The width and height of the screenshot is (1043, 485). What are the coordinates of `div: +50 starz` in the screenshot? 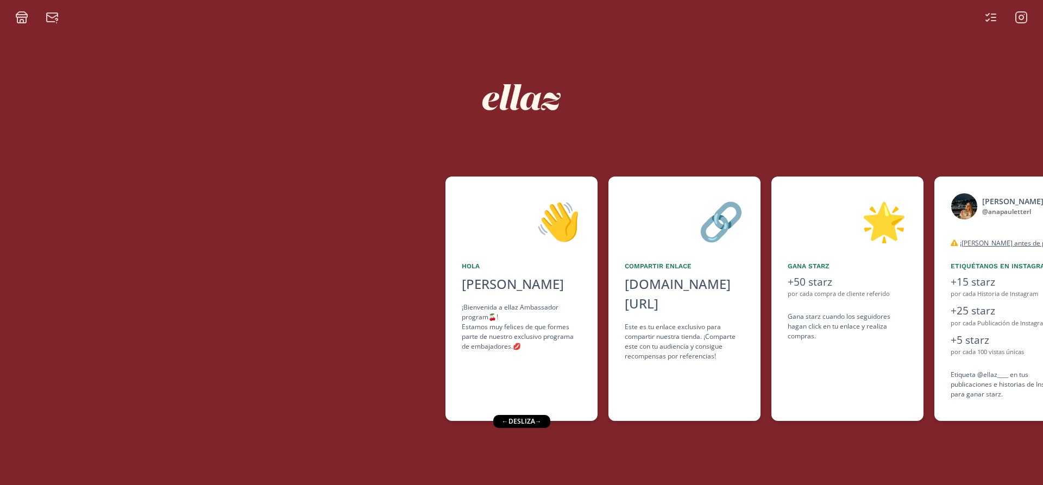 It's located at (848, 282).